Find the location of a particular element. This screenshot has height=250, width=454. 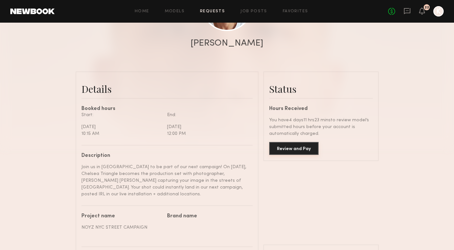

div: Hours Received is located at coordinates (321, 109).